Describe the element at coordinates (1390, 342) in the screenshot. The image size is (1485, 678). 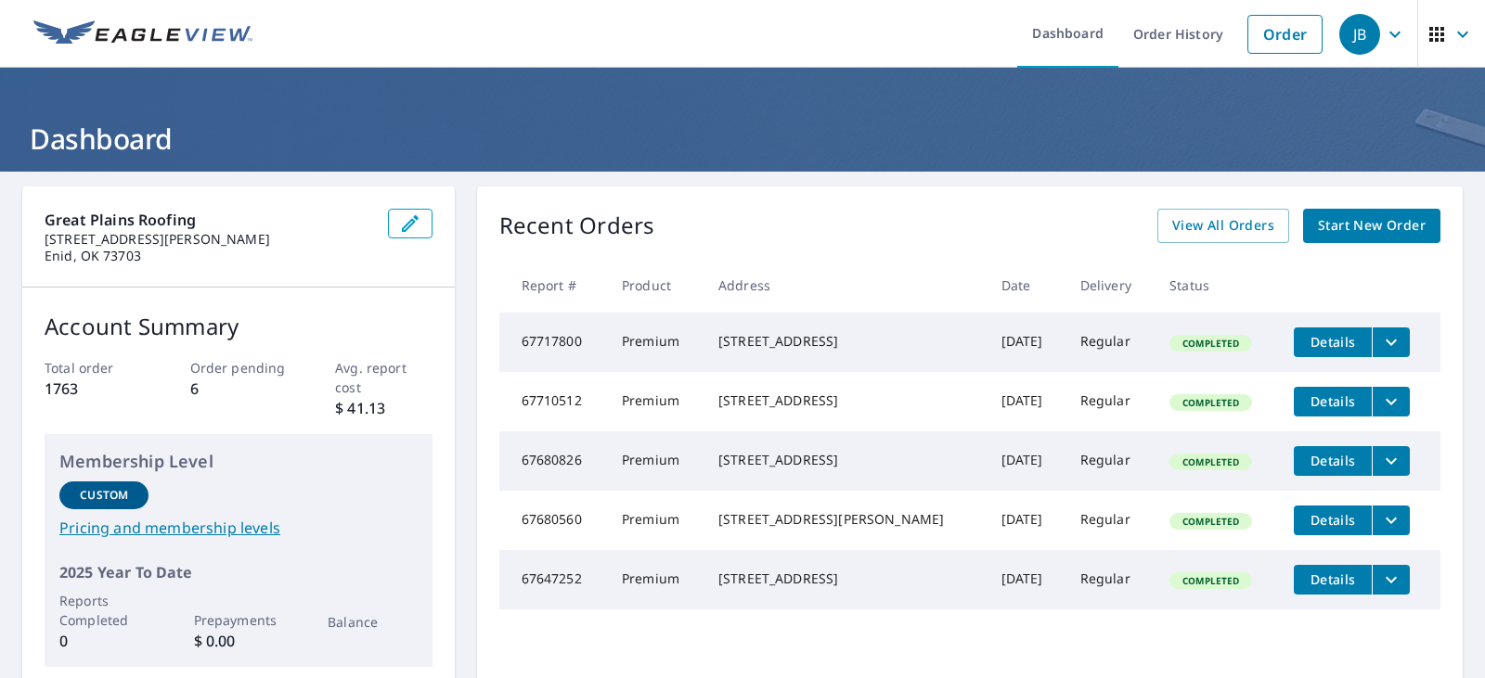
I see `button: filesDropdownBtn-67717800` at that location.